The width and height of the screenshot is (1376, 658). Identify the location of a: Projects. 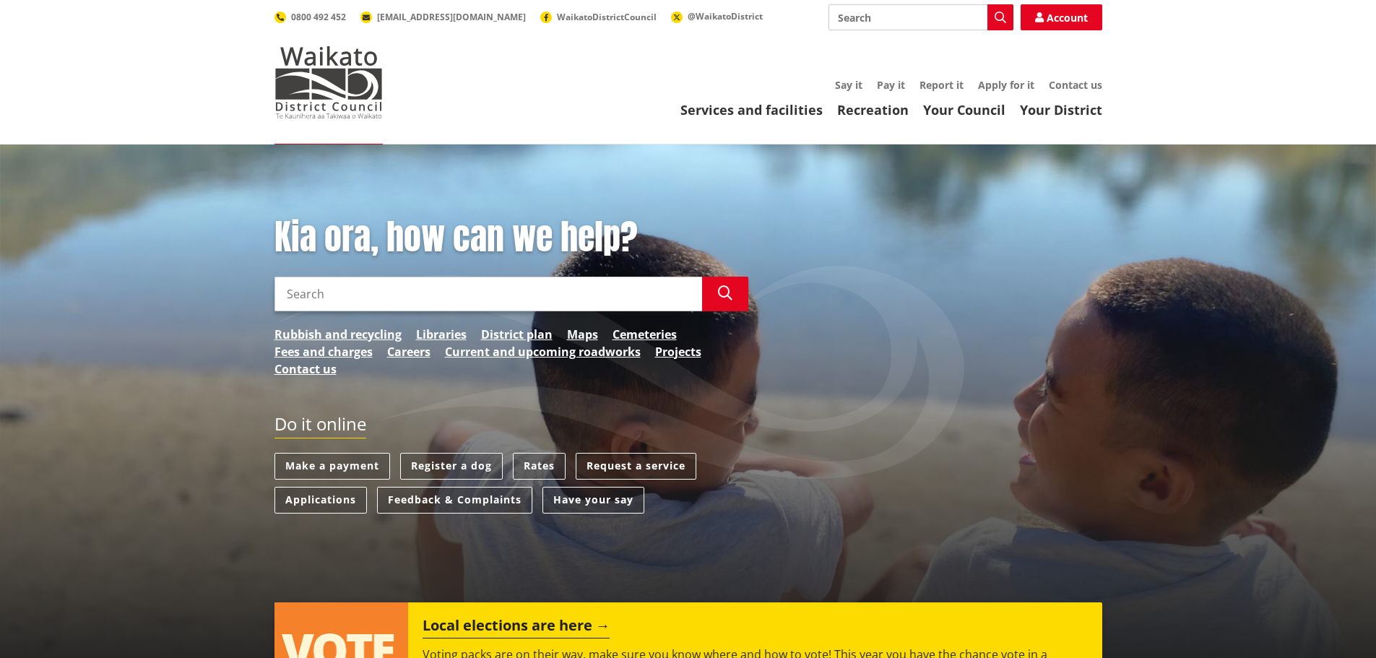
(678, 352).